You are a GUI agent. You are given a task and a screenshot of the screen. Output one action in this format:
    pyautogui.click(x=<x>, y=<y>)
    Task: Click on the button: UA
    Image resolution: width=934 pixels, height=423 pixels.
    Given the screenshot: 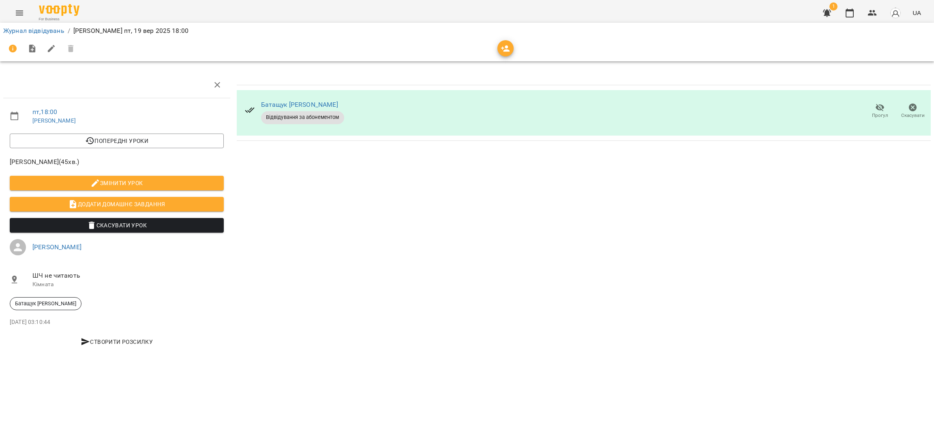 What is the action you would take?
    pyautogui.click(x=917, y=13)
    